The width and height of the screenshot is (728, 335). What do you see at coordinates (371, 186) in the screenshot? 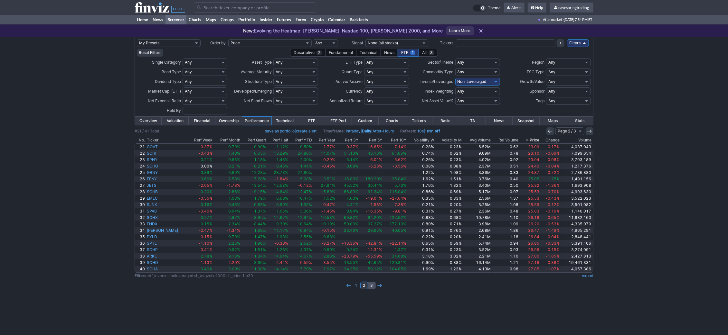
I see `a: 36.44%` at bounding box center [371, 186].